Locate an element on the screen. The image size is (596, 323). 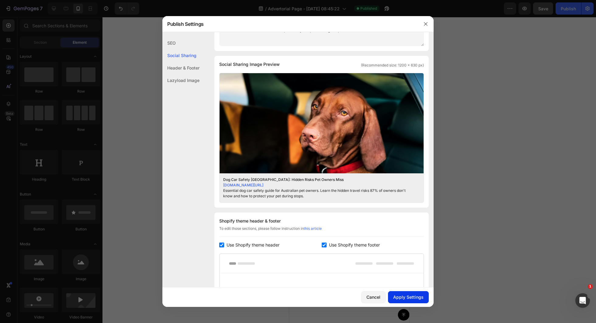
button: Apply Settings is located at coordinates (408, 297).